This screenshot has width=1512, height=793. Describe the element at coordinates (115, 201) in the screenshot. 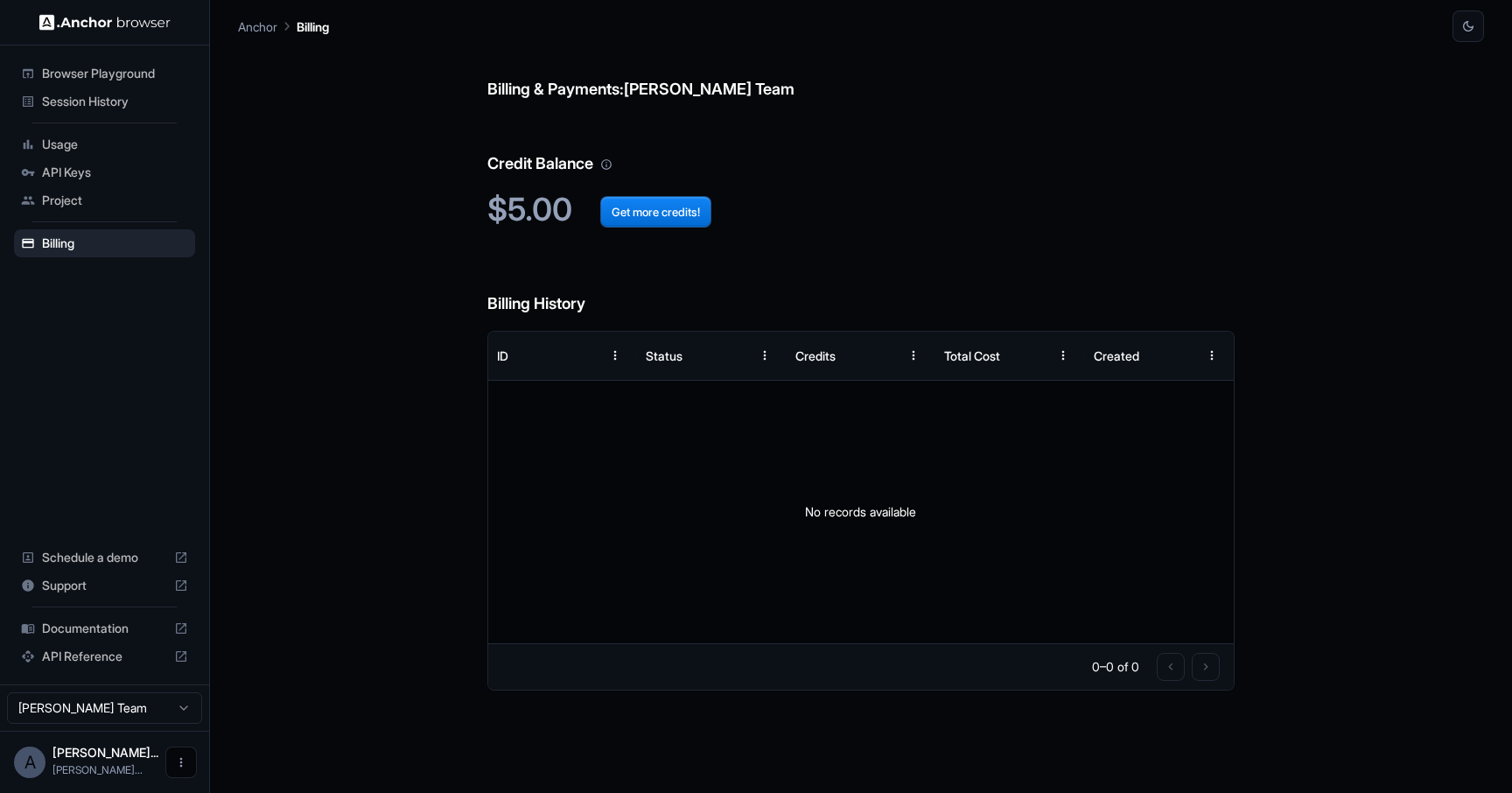

I see `span: Project` at that location.